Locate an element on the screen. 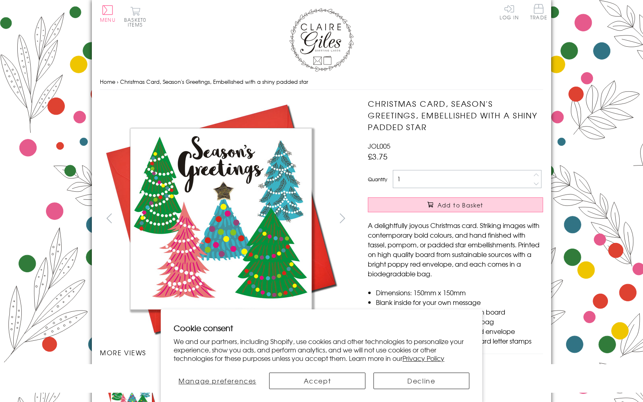  span: 0 items is located at coordinates (137, 22).